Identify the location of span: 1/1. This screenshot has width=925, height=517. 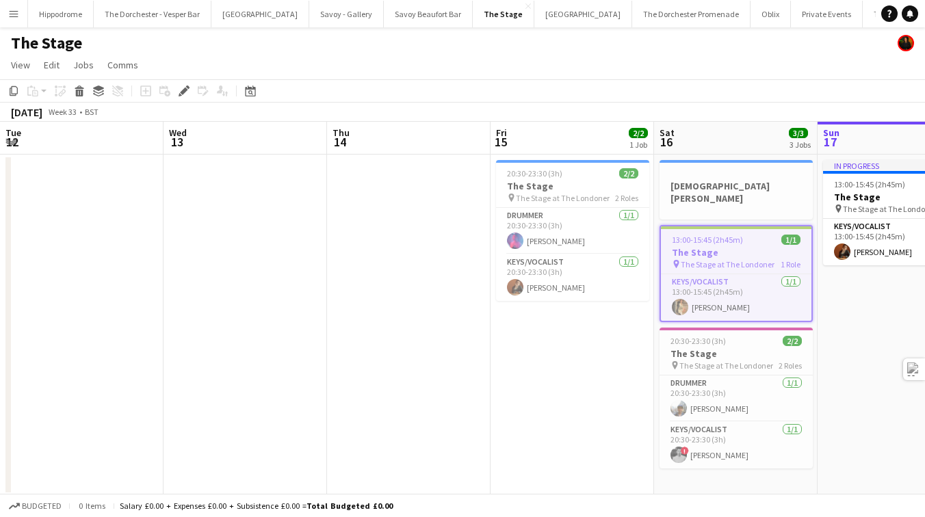
(791, 239).